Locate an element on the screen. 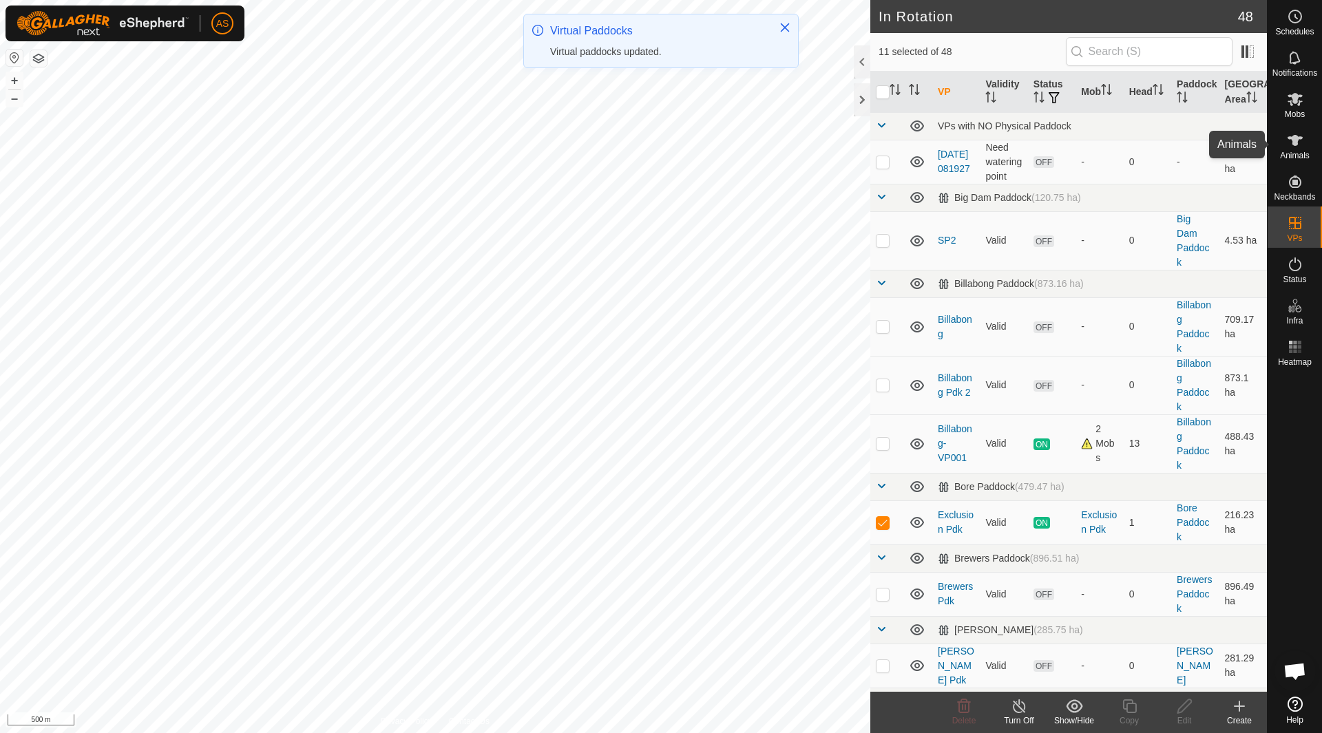  div: Copy is located at coordinates (1129, 721).